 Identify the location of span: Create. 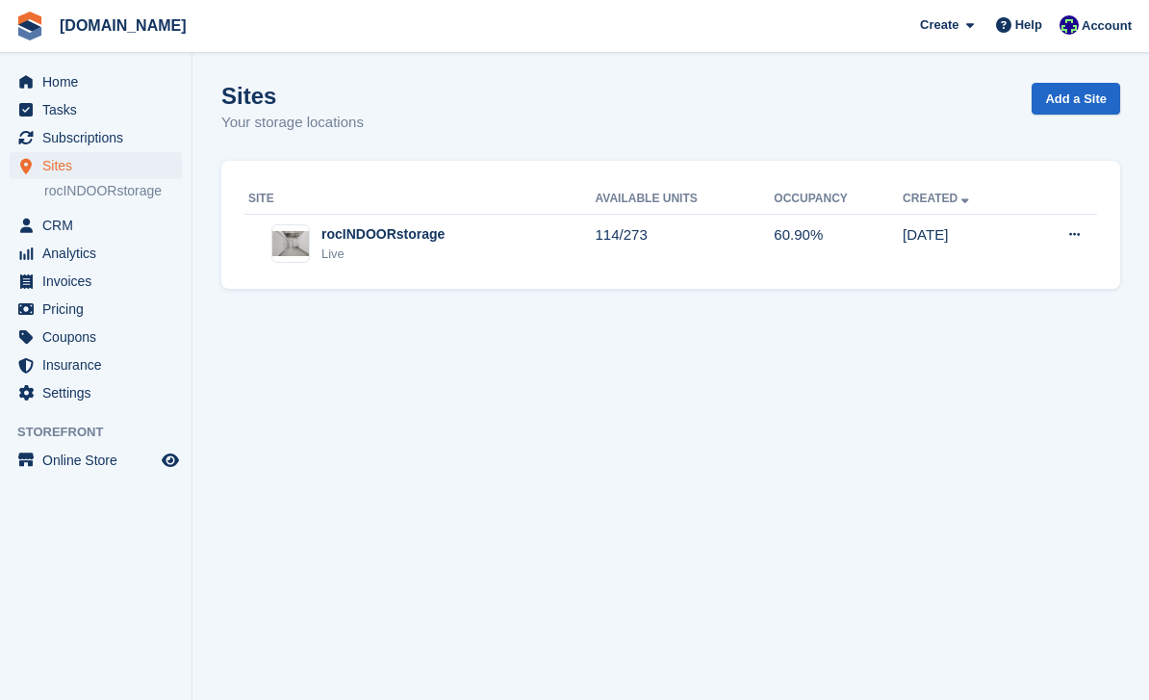
(939, 25).